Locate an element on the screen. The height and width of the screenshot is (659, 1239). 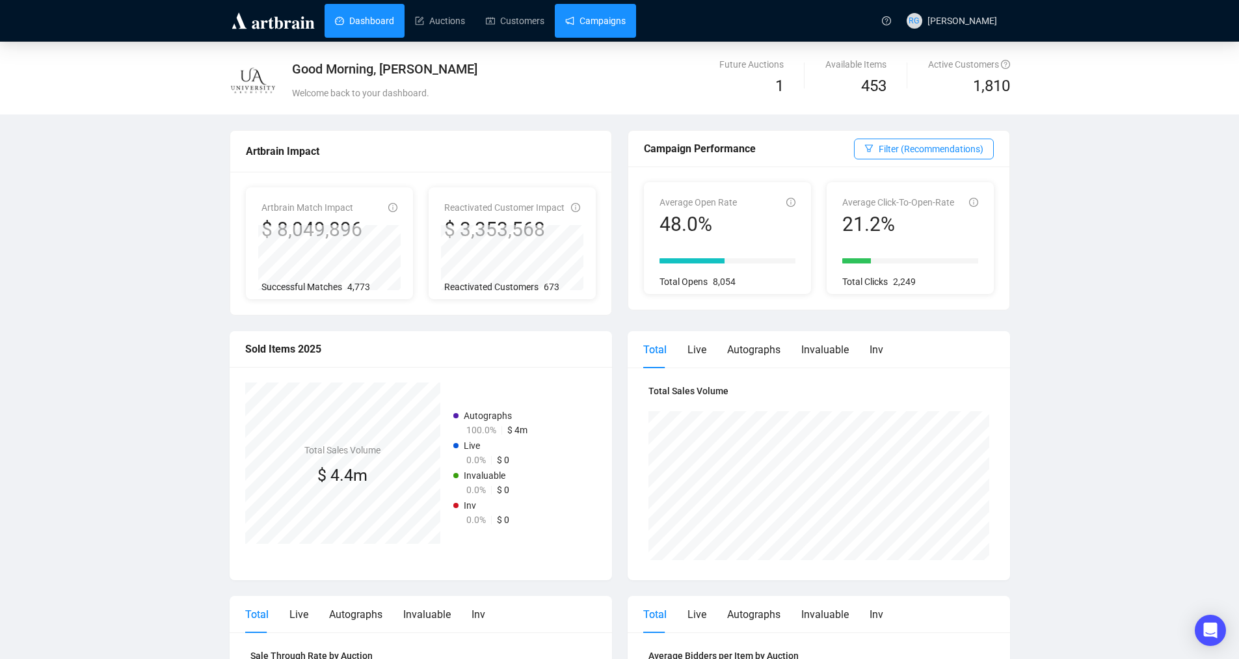
button: Filter (Recommendations) is located at coordinates (924, 149).